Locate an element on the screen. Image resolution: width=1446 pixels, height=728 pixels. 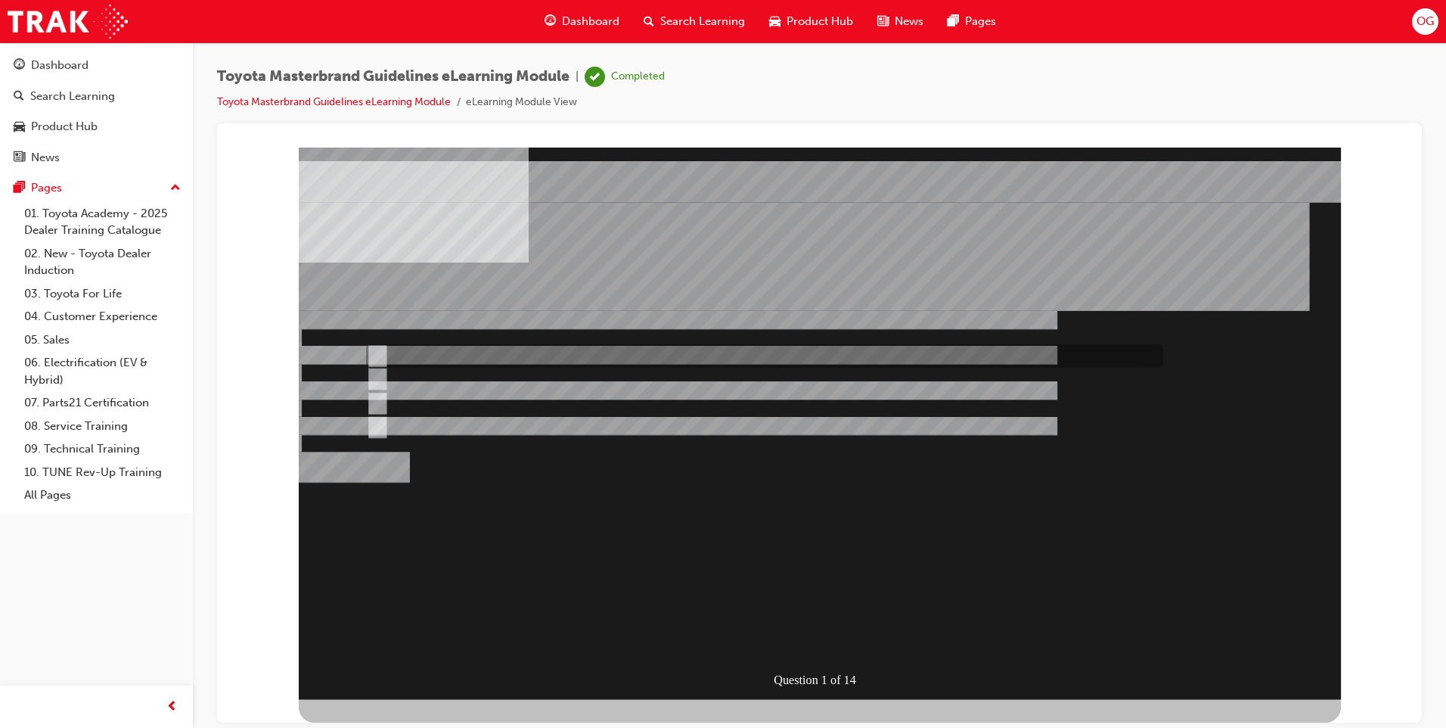
span: Pages is located at coordinates (980, 21).